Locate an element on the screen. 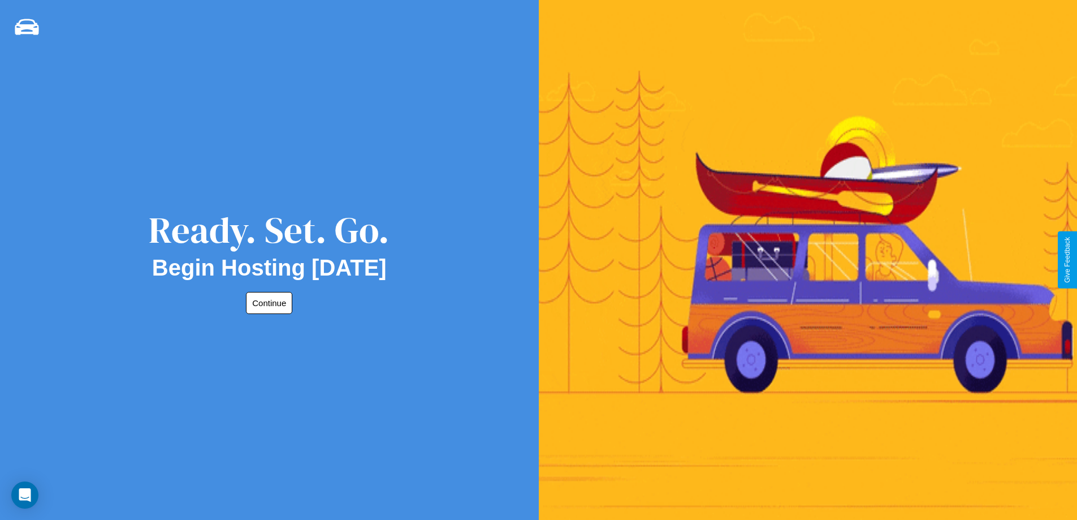  div: Open Intercom Messenger is located at coordinates (25, 495).